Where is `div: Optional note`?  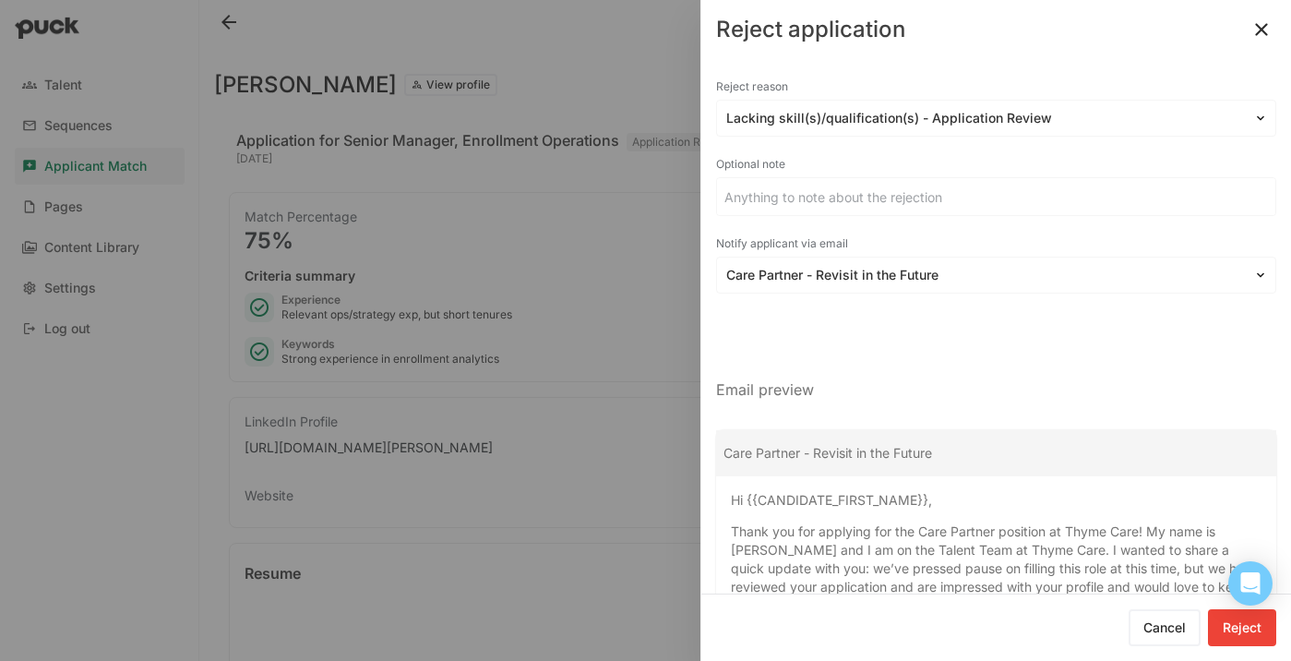 div: Optional note is located at coordinates (995, 164).